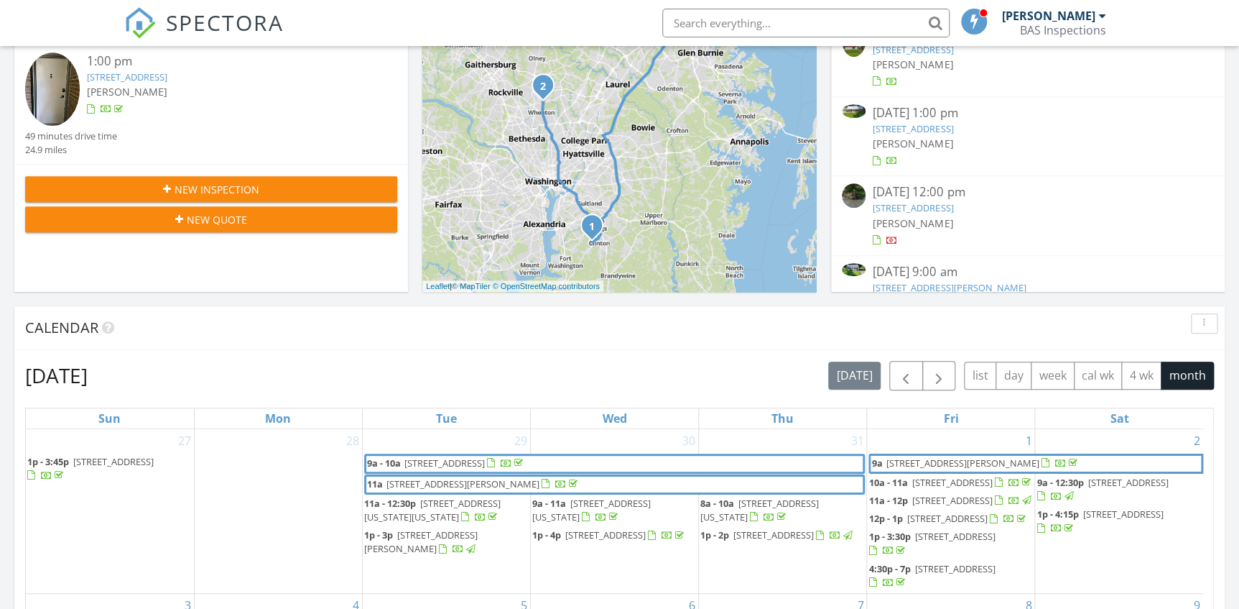 The width and height of the screenshot is (1239, 609). Describe the element at coordinates (1014, 375) in the screenshot. I see `button: day` at that location.